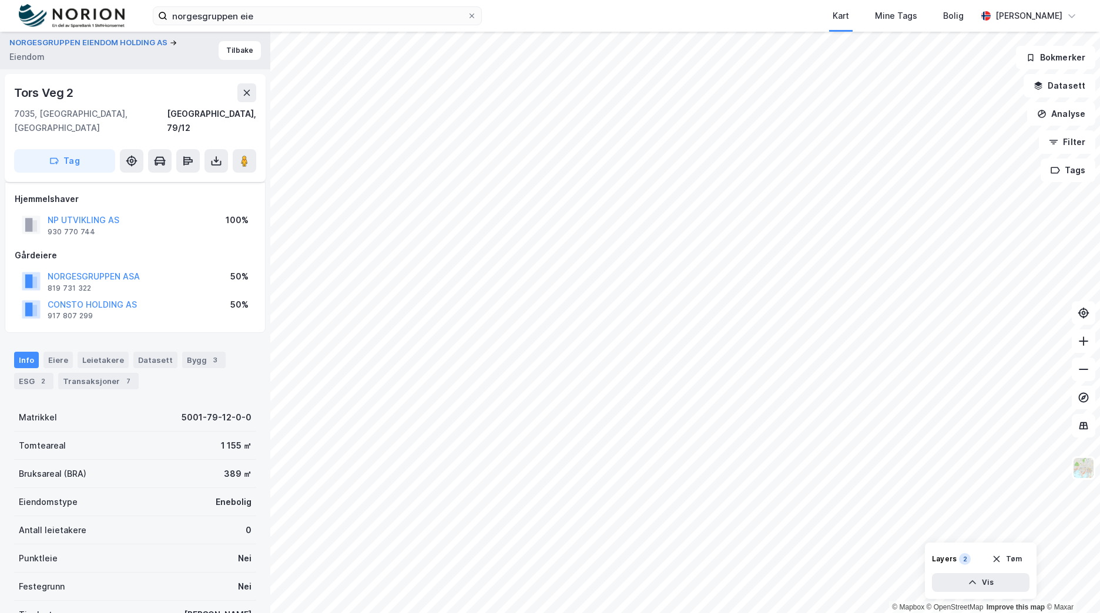 The height and width of the screenshot is (613, 1100). I want to click on div: Matrikkel, so click(38, 418).